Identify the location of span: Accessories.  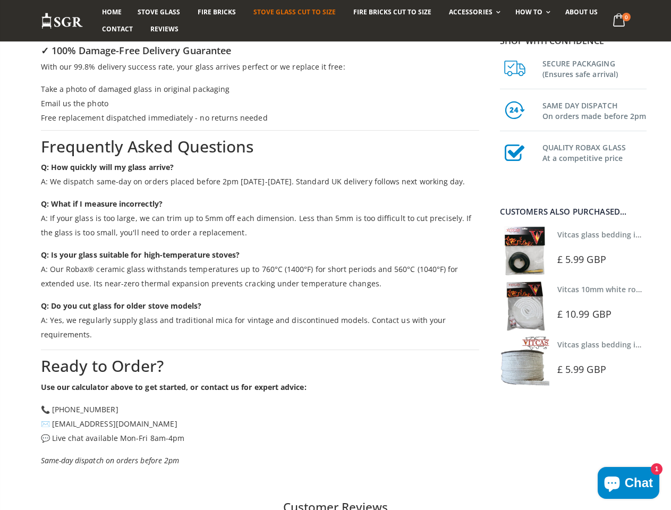
(470, 12).